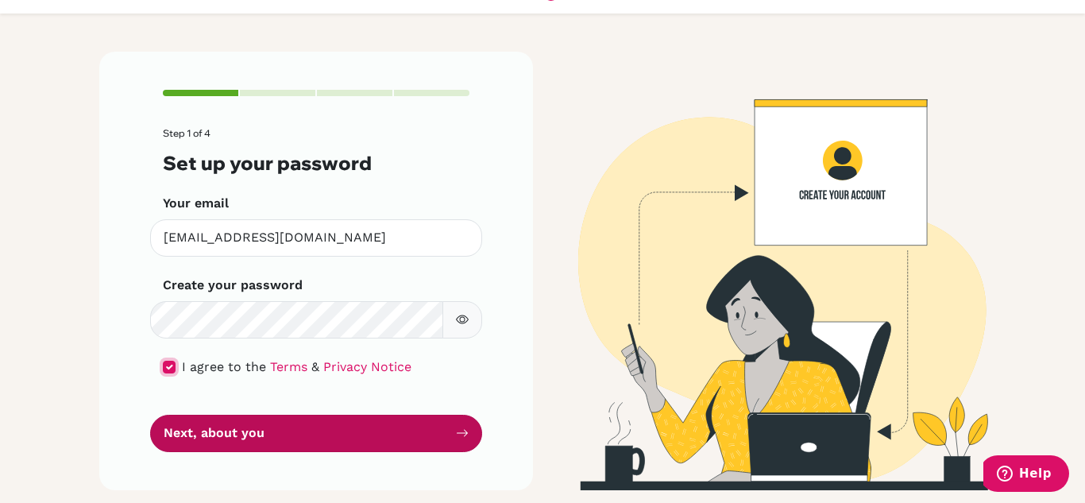 The width and height of the screenshot is (1085, 503). Describe the element at coordinates (224, 366) in the screenshot. I see `span: I agree to the` at that location.